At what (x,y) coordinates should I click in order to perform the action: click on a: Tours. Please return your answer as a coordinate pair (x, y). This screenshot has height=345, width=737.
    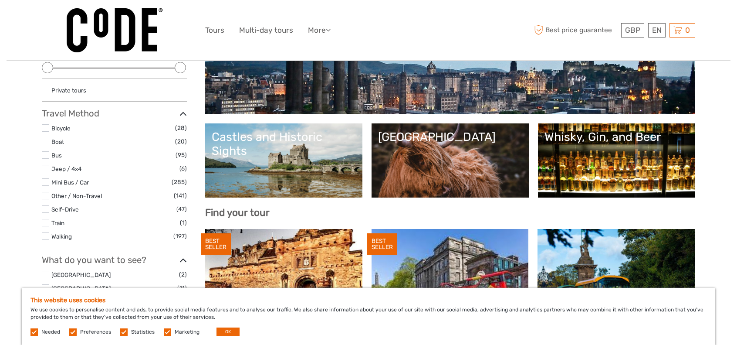
    Looking at the image, I should click on (215, 30).